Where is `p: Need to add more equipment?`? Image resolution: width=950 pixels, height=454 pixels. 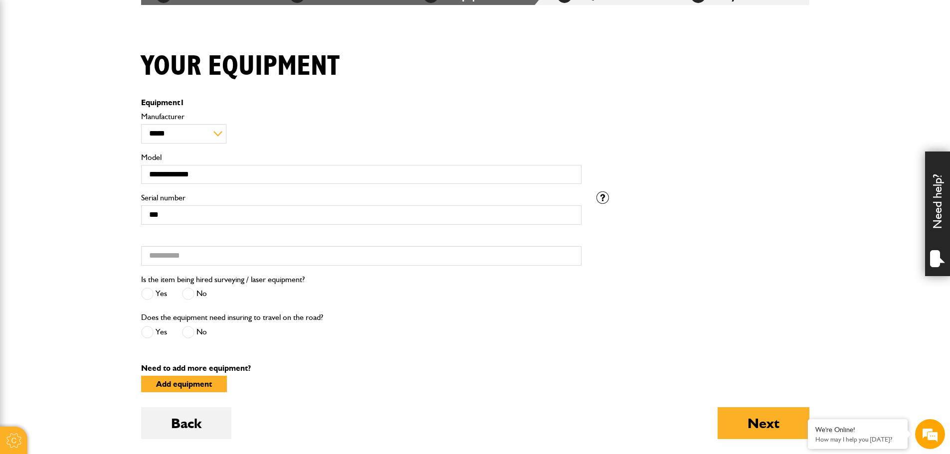
p: Need to add more equipment? is located at coordinates (475, 369).